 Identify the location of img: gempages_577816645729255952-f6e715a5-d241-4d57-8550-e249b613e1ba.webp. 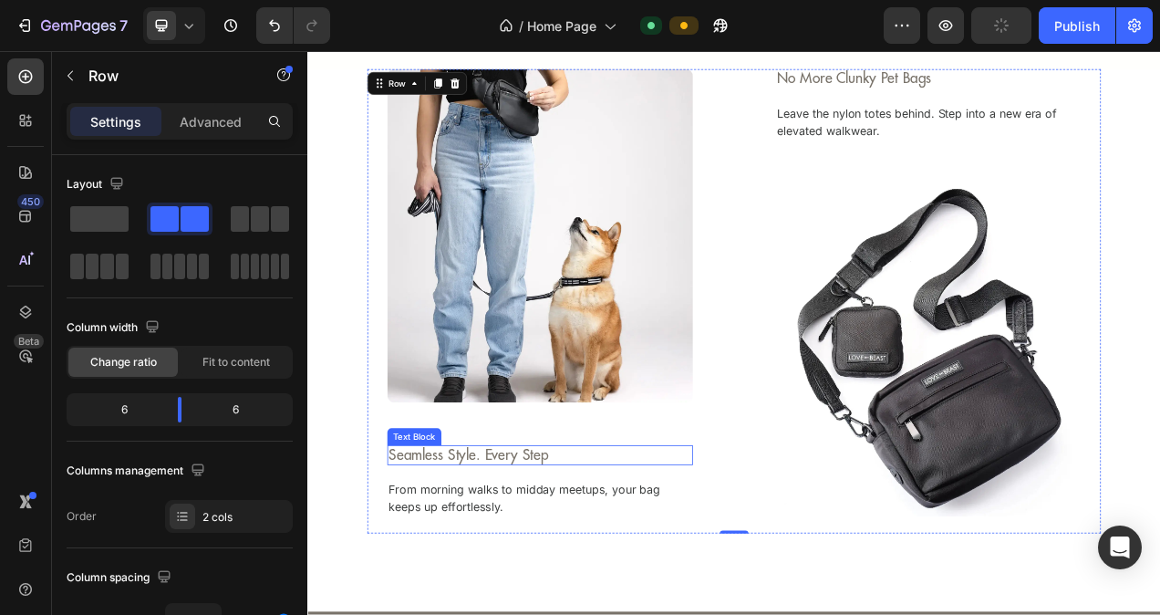
(298, 237).